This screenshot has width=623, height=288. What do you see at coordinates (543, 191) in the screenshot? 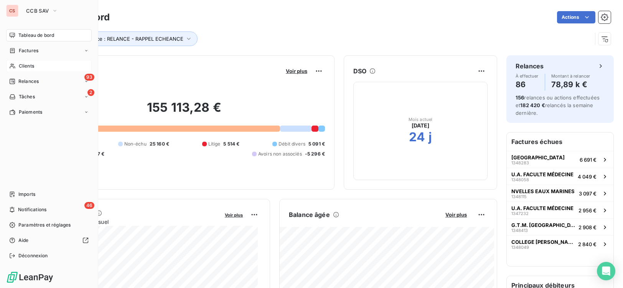
I see `span: NVELLES EAUX MARINES` at bounding box center [543, 191].